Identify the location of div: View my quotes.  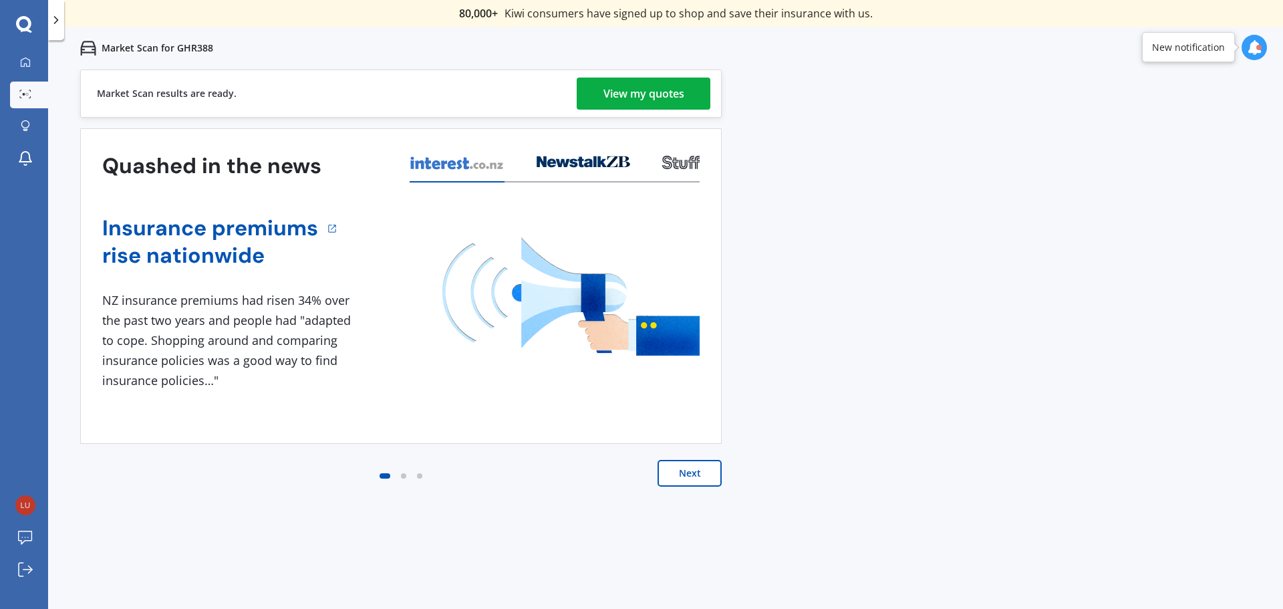
(644, 94).